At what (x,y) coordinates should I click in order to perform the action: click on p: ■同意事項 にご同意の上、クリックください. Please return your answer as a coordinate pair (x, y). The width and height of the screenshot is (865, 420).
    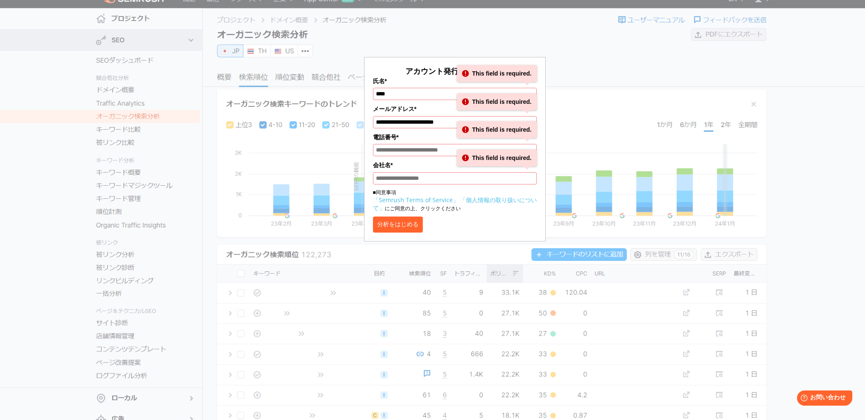
    Looking at the image, I should click on (455, 201).